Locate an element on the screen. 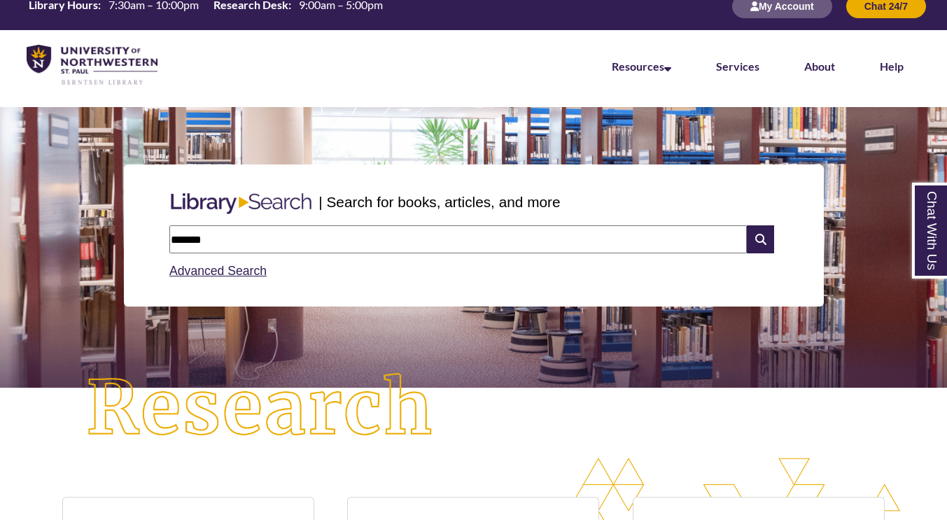 The width and height of the screenshot is (947, 520). img: Research is located at coordinates (260, 409).